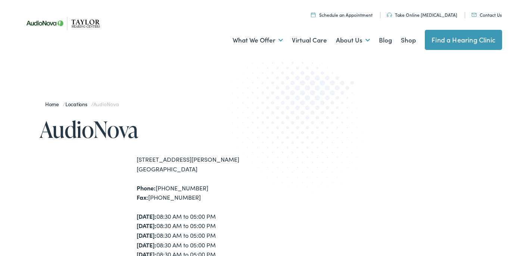  I want to click on a: Find a Hearing Clinic, so click(463, 40).